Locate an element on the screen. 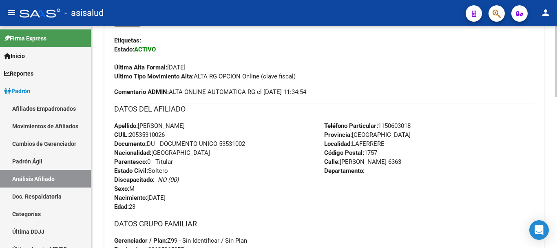 Image resolution: width=557 pixels, height=248 pixels. span: LAFERRERE is located at coordinates (354, 144).